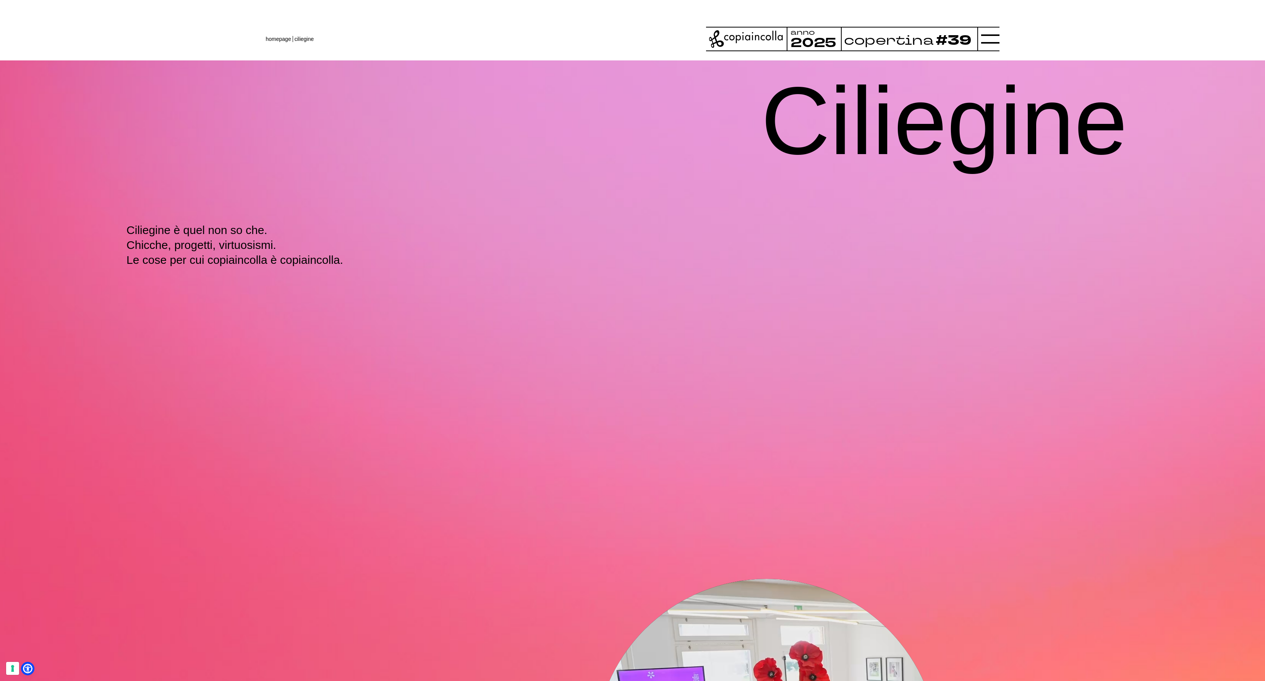 The width and height of the screenshot is (1265, 681). Describe the element at coordinates (813, 43) in the screenshot. I see `tspan: 2025` at that location.